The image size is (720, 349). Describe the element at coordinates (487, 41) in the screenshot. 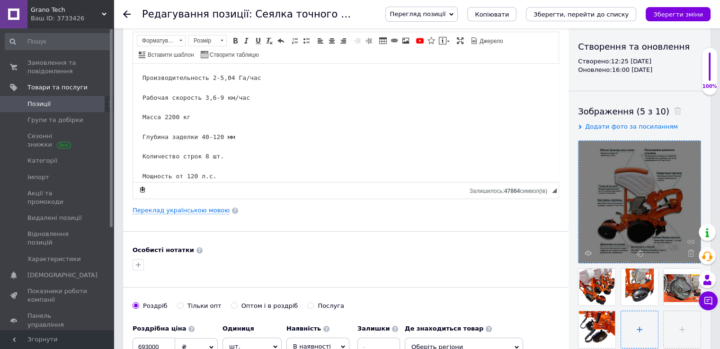

I see `a: Джерело` at that location.